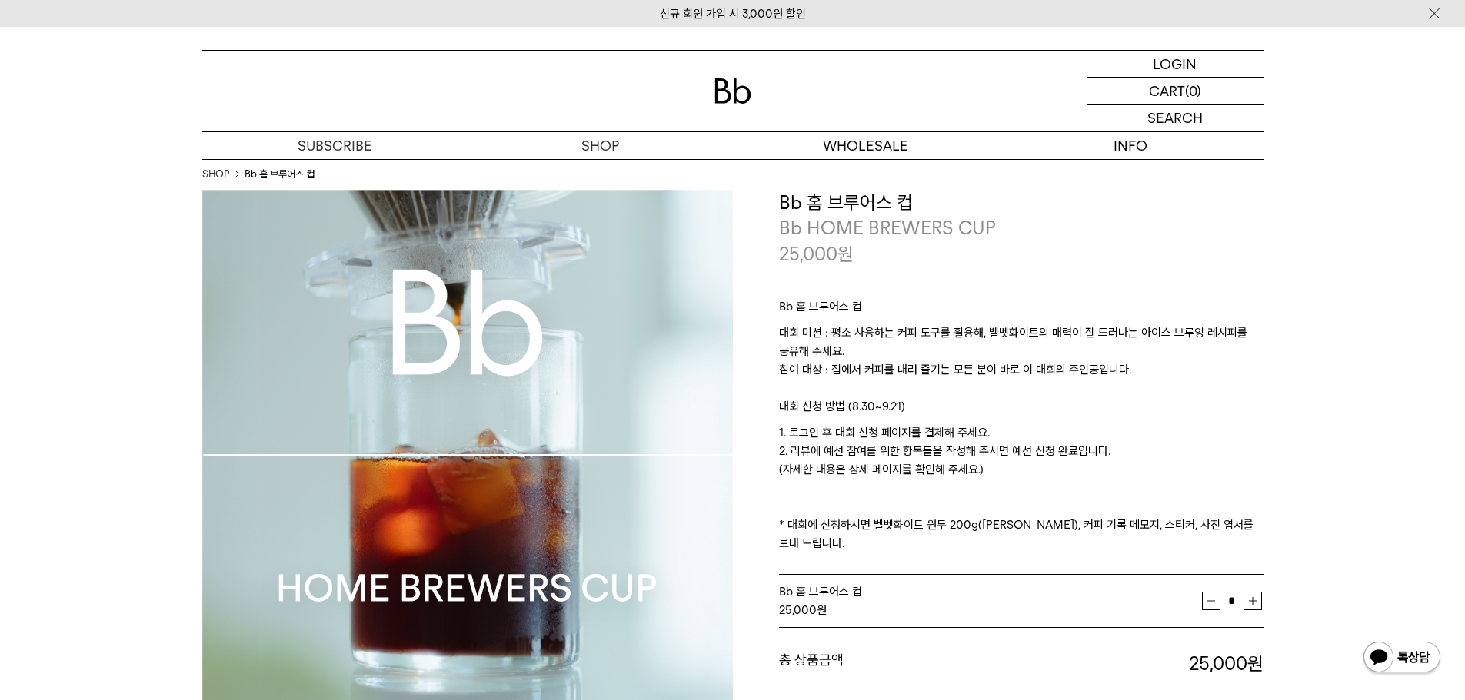  I want to click on p: CART, so click(1166, 91).